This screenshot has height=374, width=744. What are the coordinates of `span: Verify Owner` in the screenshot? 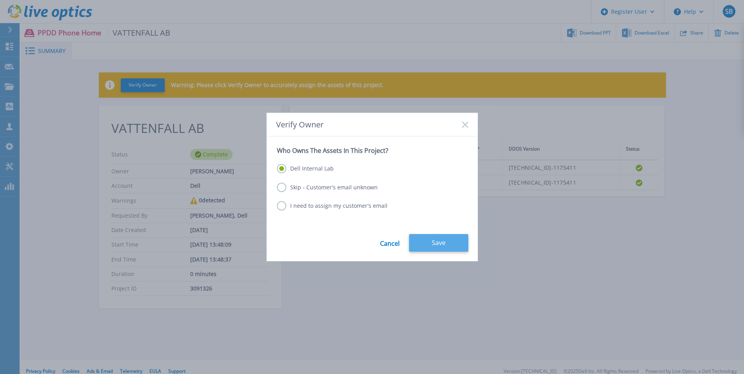 It's located at (300, 124).